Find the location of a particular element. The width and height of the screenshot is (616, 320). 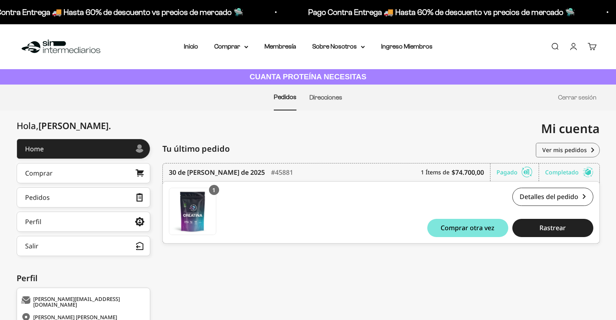

button: Salir is located at coordinates (83, 246).